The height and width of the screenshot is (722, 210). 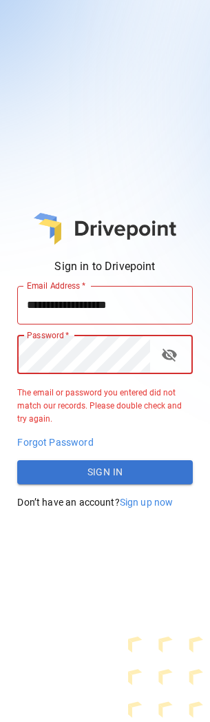 I want to click on span: Sign up now, so click(x=147, y=502).